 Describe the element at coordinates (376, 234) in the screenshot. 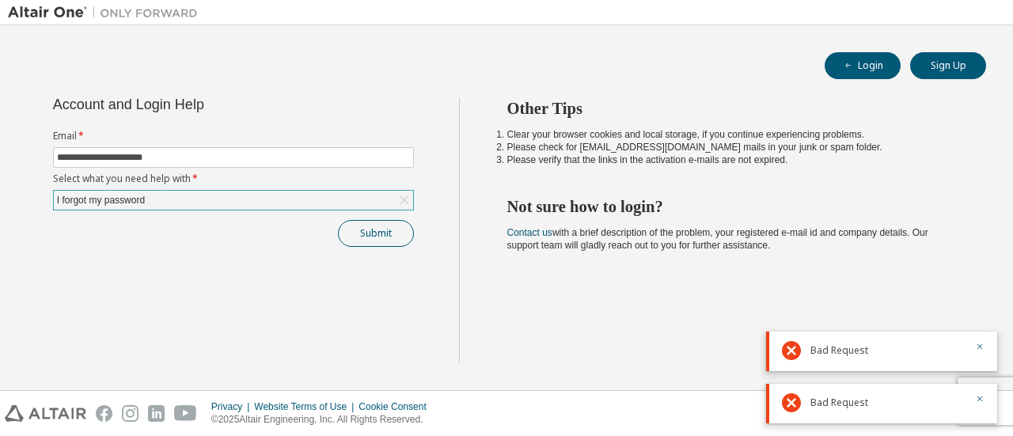

I see `button: Submit` at that location.